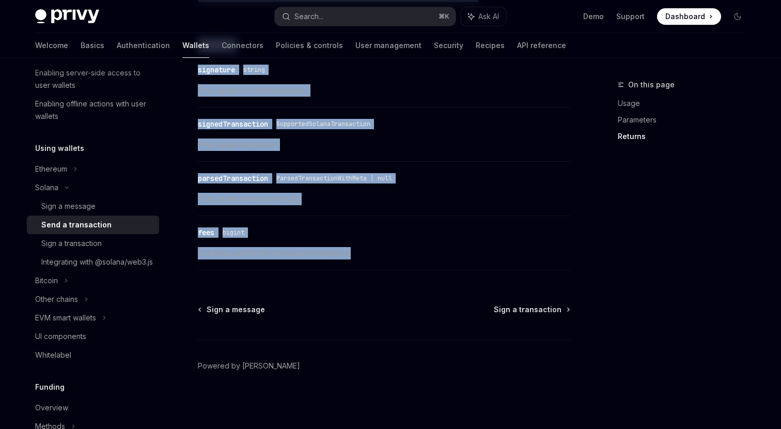 Image resolution: width=781 pixels, height=429 pixels. I want to click on h5: Using wallets, so click(59, 148).